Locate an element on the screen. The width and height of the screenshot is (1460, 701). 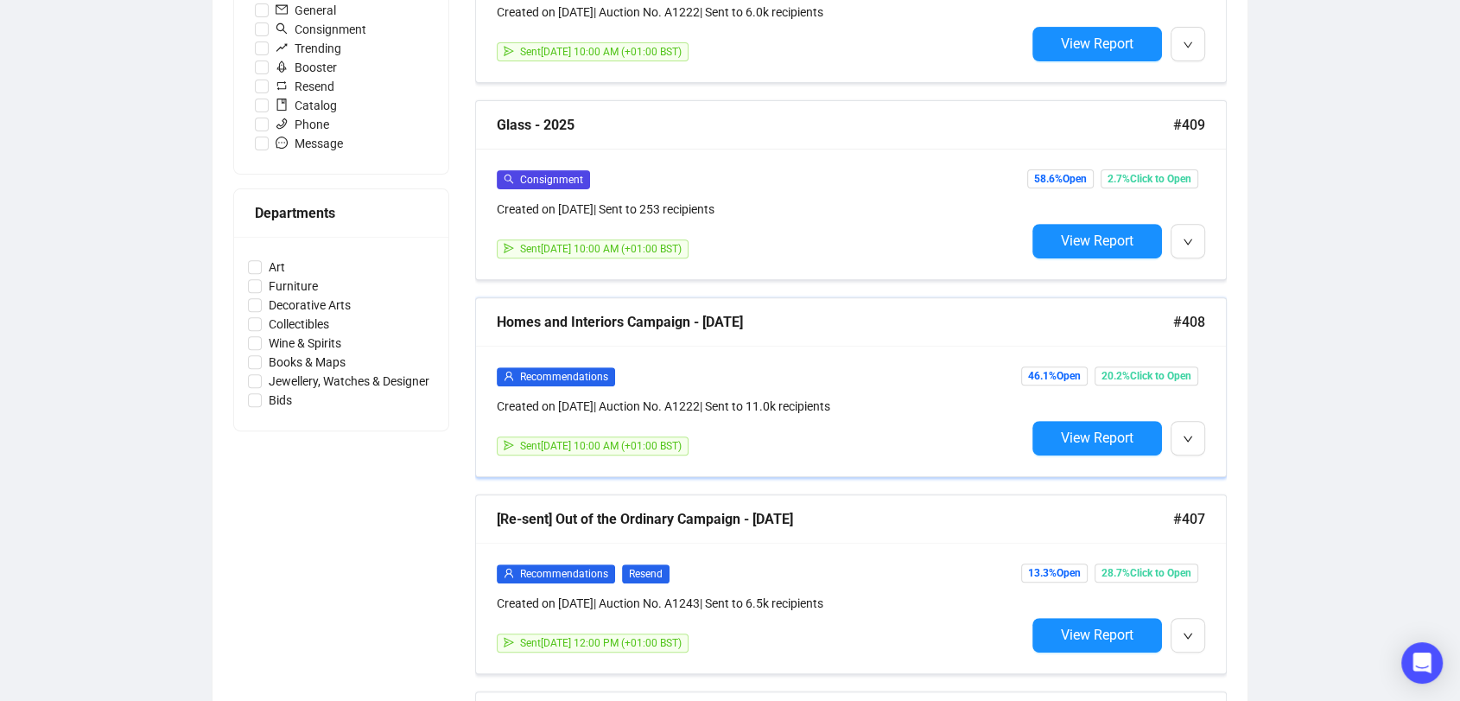
span: Books & Maps is located at coordinates (307, 362).